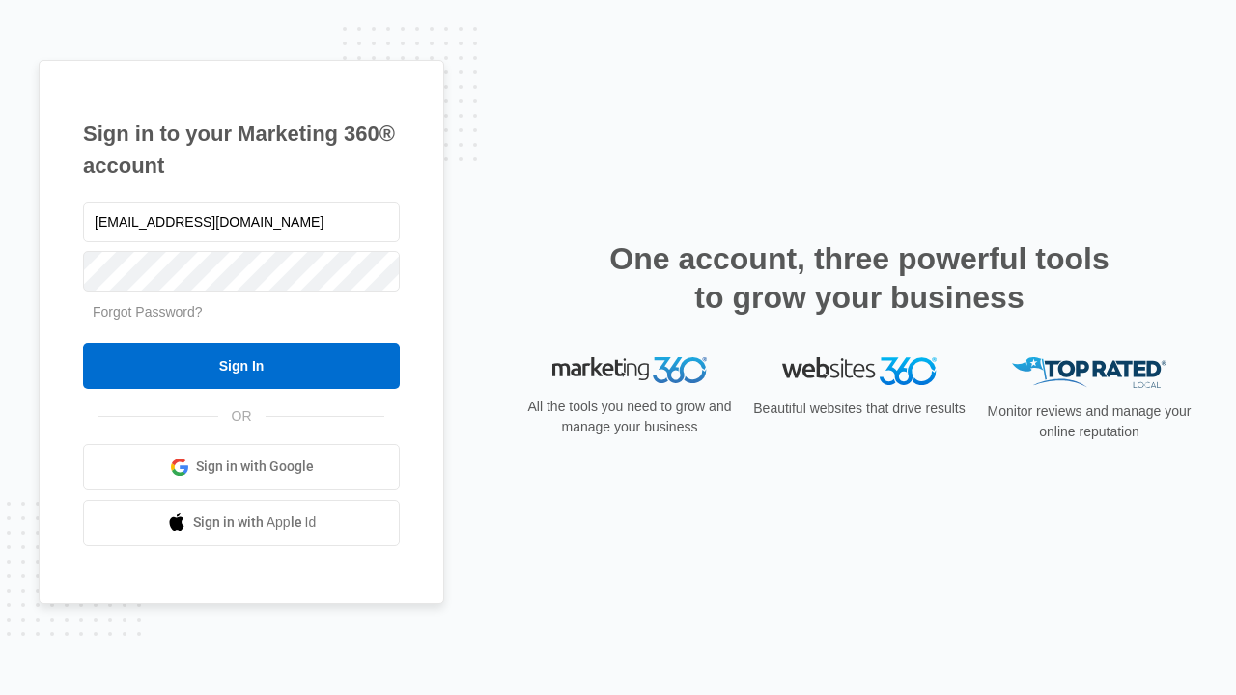 This screenshot has height=695, width=1236. I want to click on img: Marketing 360, so click(629, 371).